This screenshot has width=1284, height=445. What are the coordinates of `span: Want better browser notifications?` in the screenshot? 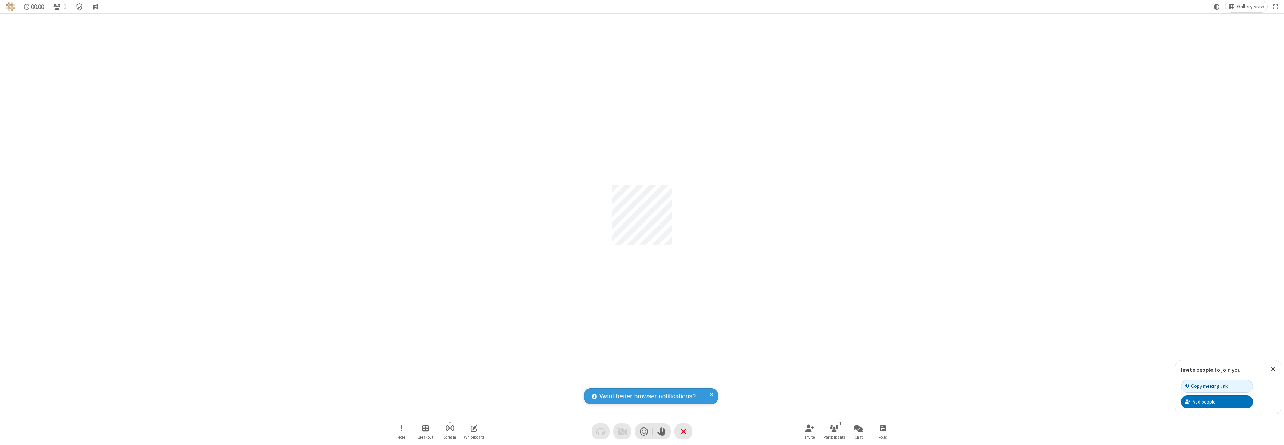 It's located at (648, 396).